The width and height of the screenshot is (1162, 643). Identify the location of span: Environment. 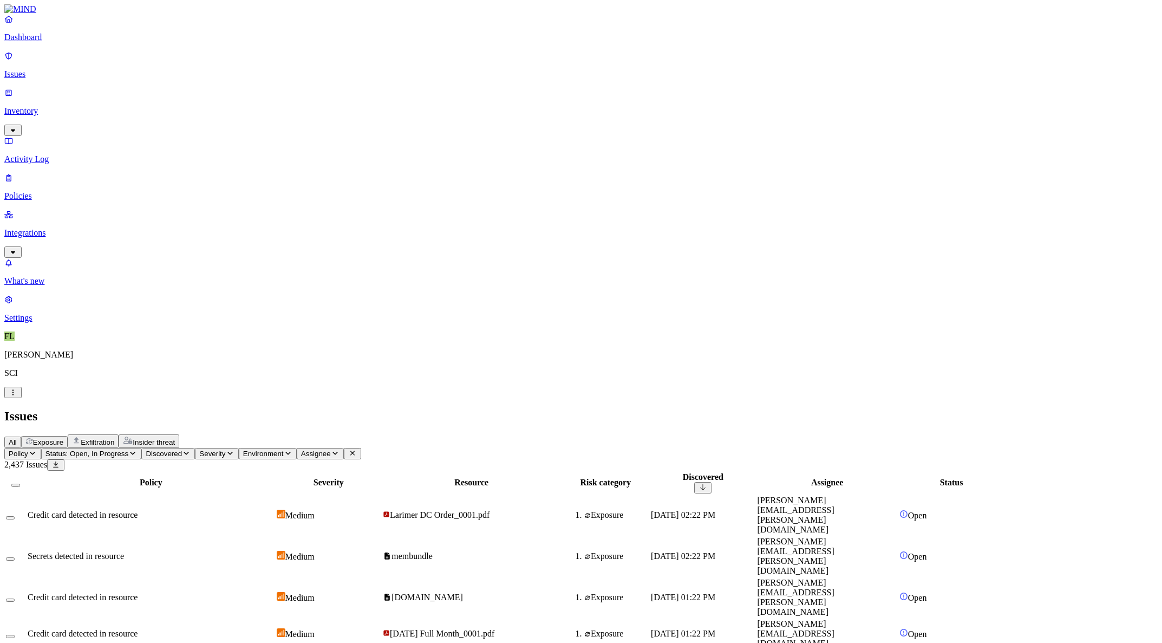
(263, 453).